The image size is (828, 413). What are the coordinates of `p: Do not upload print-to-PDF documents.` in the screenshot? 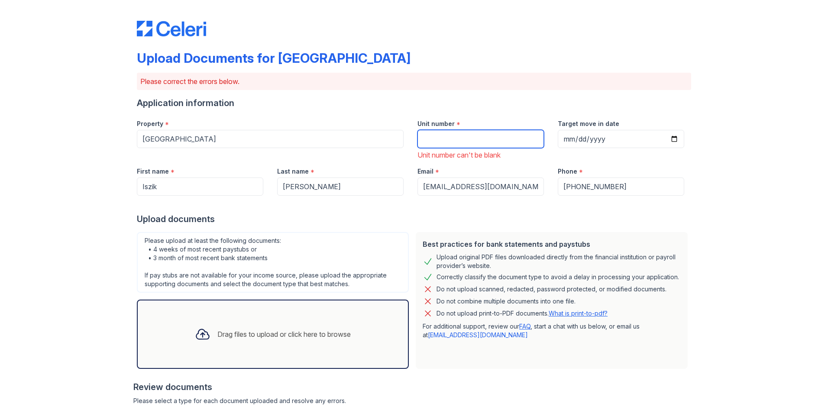 It's located at (522, 313).